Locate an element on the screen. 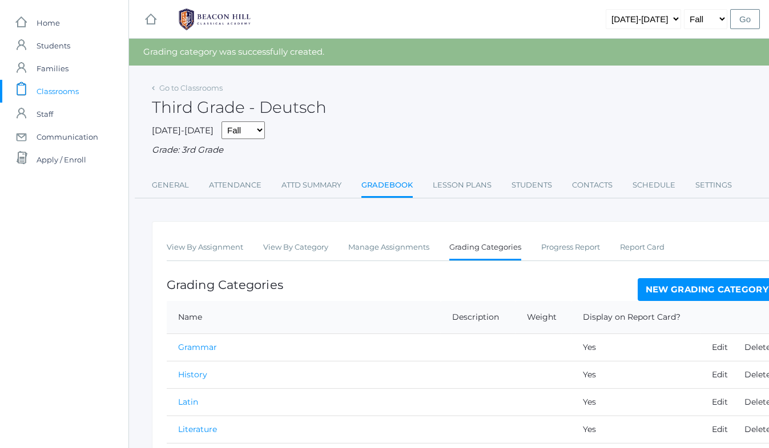 The image size is (769, 448). a: Settings is located at coordinates (713, 185).